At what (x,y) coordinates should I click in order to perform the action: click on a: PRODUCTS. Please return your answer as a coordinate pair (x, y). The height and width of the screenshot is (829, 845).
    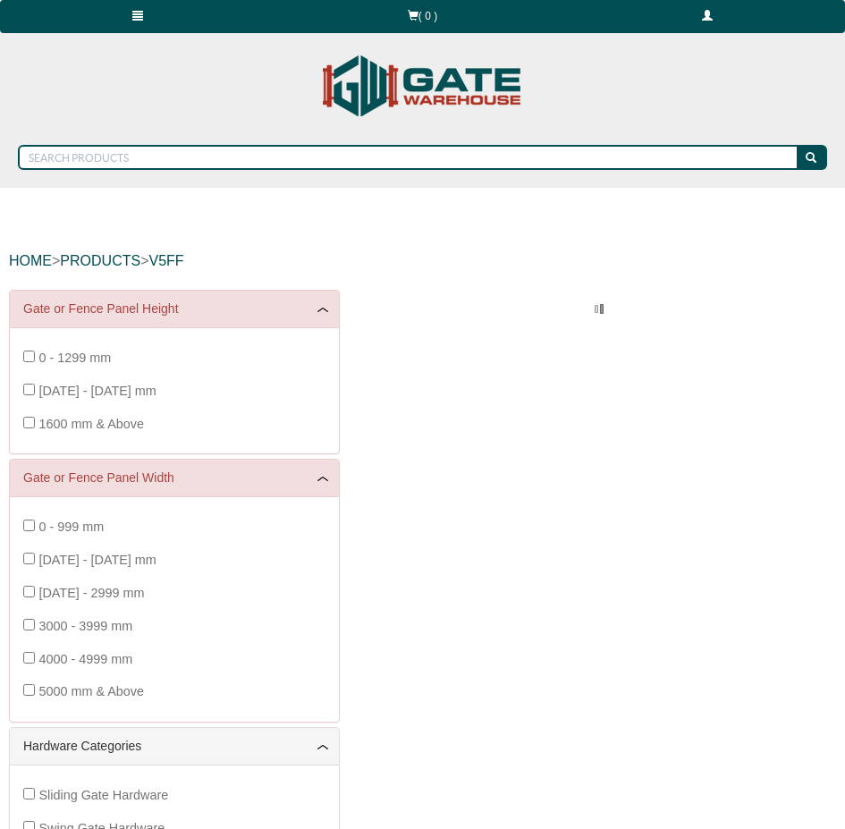
    Looking at the image, I should click on (100, 260).